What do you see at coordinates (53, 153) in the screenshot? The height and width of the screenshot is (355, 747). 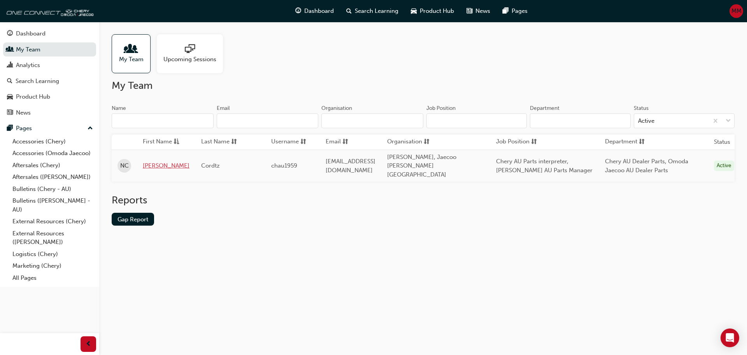 I see `a: Accessories (Omoda Jaecoo)` at bounding box center [53, 153].